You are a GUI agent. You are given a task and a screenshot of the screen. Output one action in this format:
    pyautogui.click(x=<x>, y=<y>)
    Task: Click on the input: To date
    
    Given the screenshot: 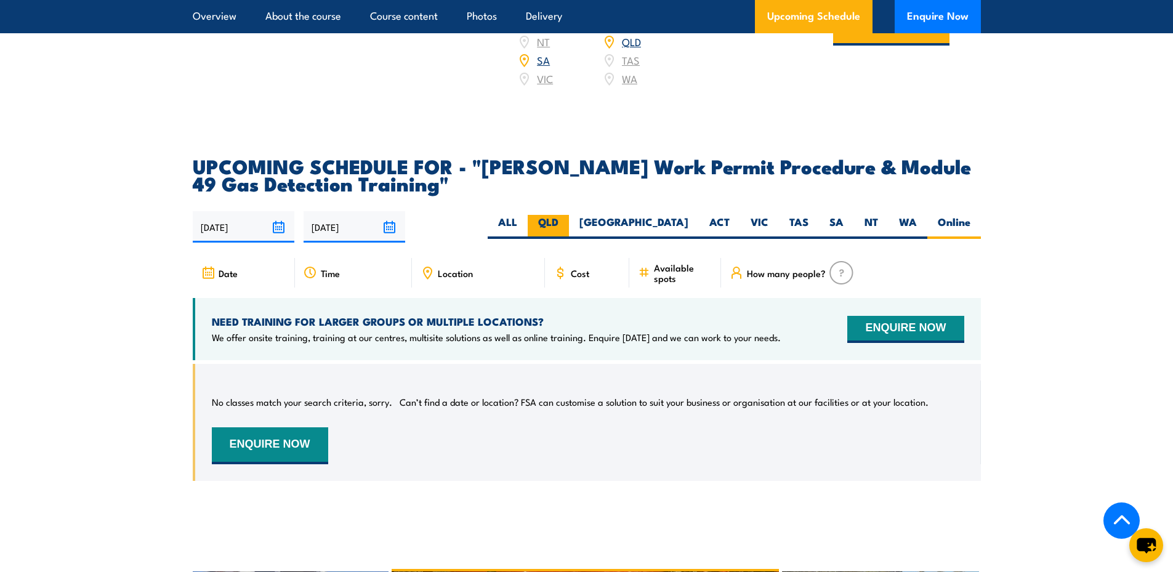 What is the action you would take?
    pyautogui.click(x=354, y=227)
    